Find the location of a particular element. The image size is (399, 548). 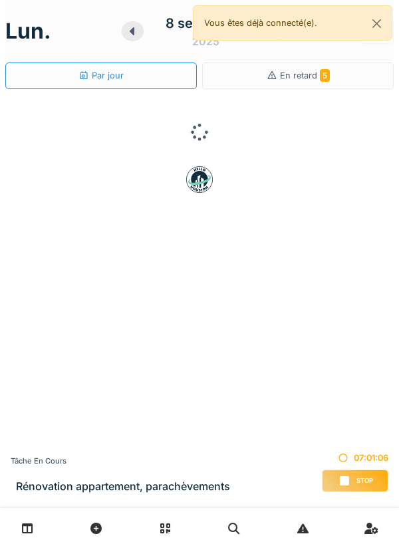

div: 8 septembre is located at coordinates (206, 23).